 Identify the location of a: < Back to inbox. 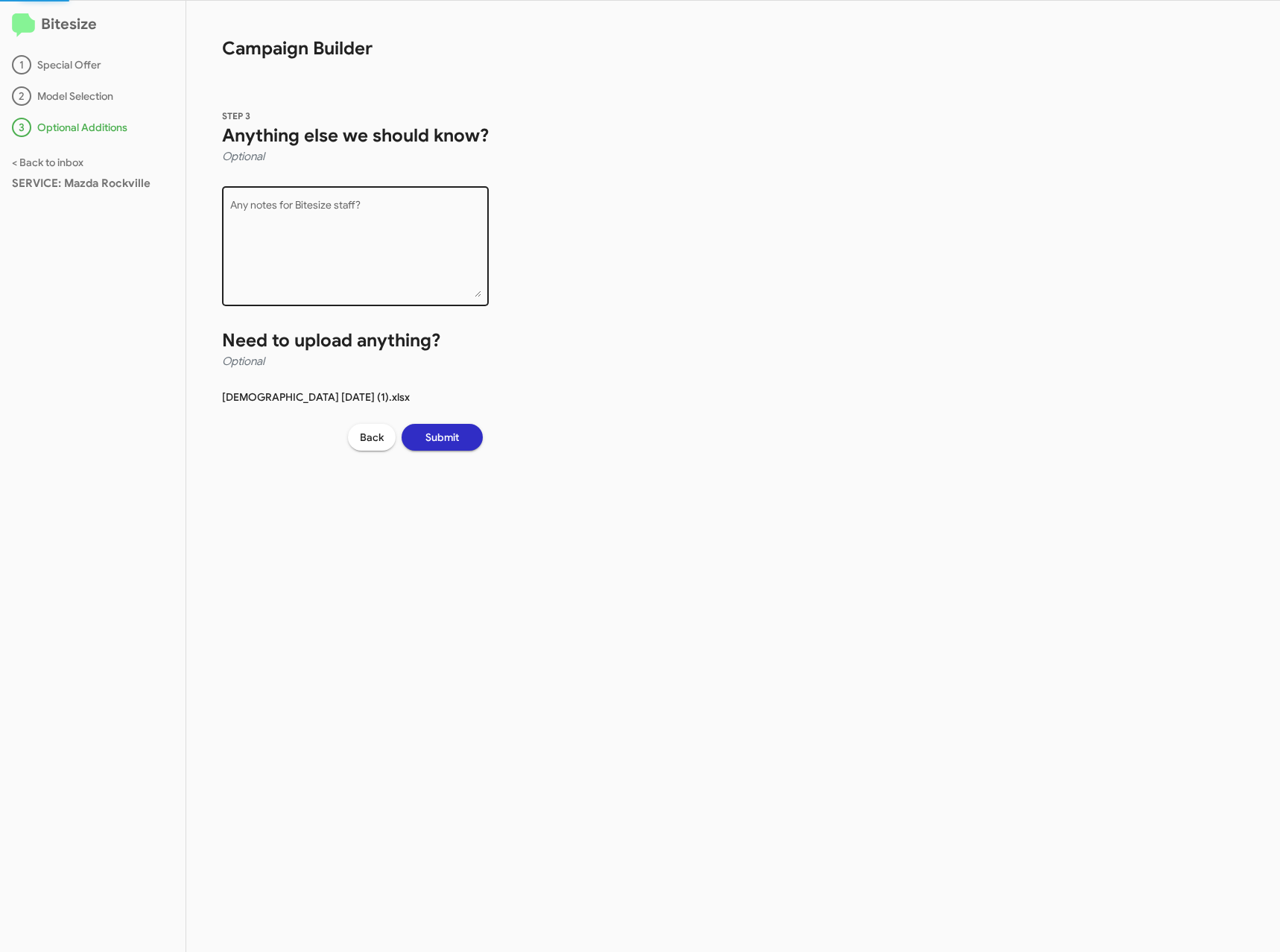
(48, 162).